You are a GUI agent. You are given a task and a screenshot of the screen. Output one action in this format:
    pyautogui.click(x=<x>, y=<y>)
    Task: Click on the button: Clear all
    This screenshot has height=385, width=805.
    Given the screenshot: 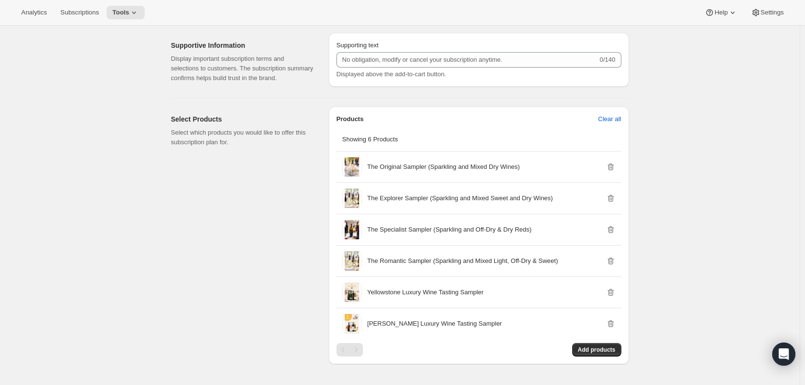 What is the action you would take?
    pyautogui.click(x=610, y=119)
    